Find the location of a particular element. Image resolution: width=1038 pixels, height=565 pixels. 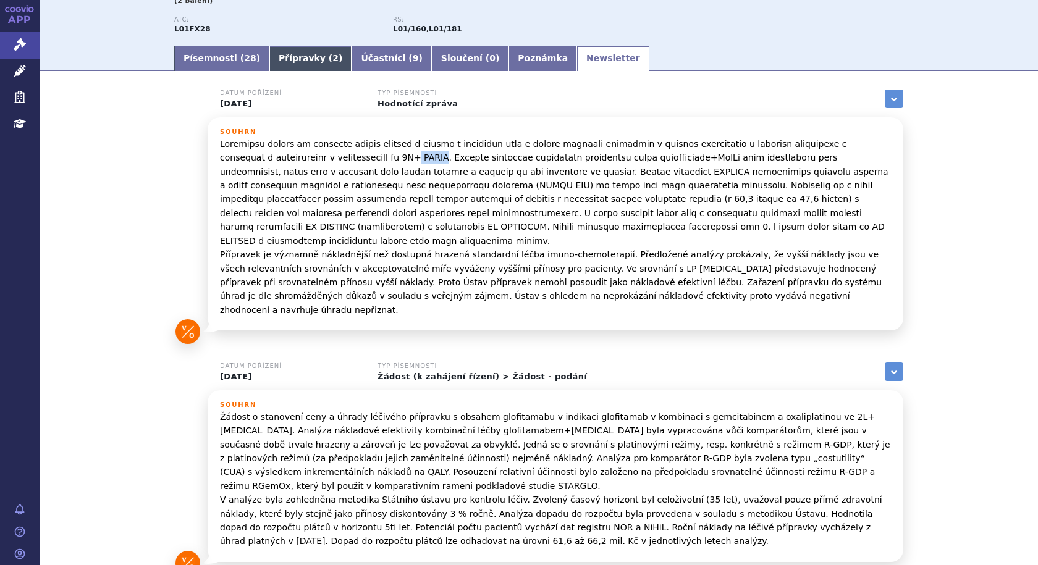

span: 0 is located at coordinates (492, 58).